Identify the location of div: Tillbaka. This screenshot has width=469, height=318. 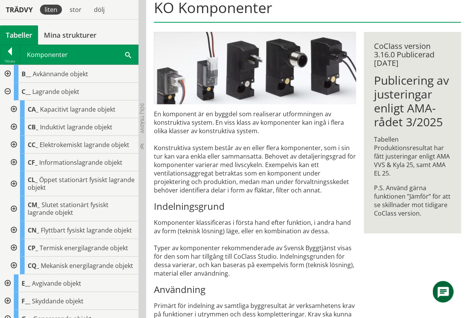
(10, 61).